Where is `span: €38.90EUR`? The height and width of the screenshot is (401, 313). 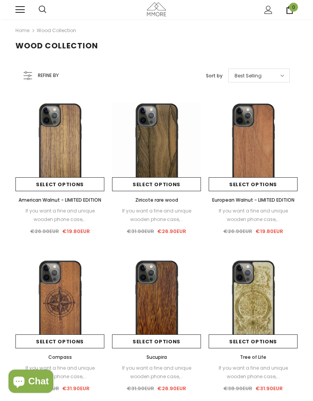
span: €38.90EUR is located at coordinates (238, 388).